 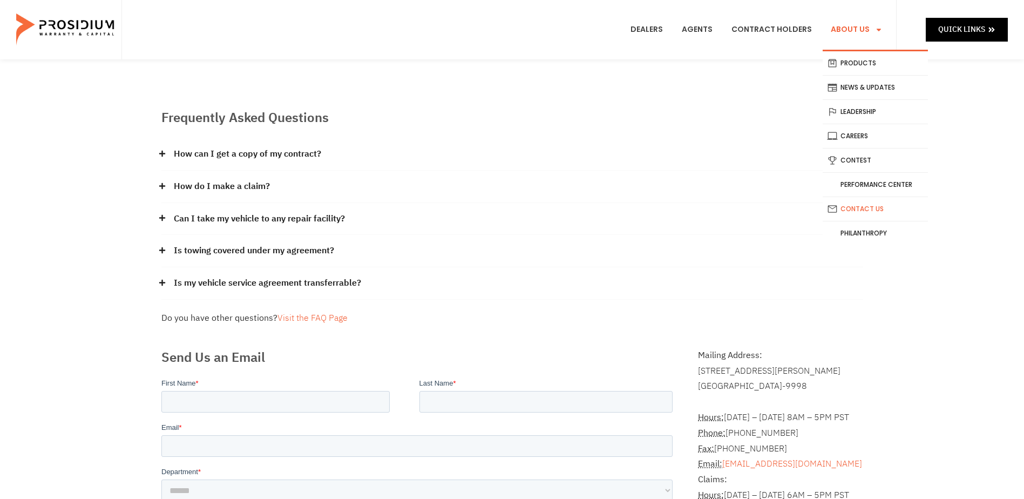 What do you see at coordinates (756, 30) in the screenshot?
I see `nav: Menu` at bounding box center [756, 30].